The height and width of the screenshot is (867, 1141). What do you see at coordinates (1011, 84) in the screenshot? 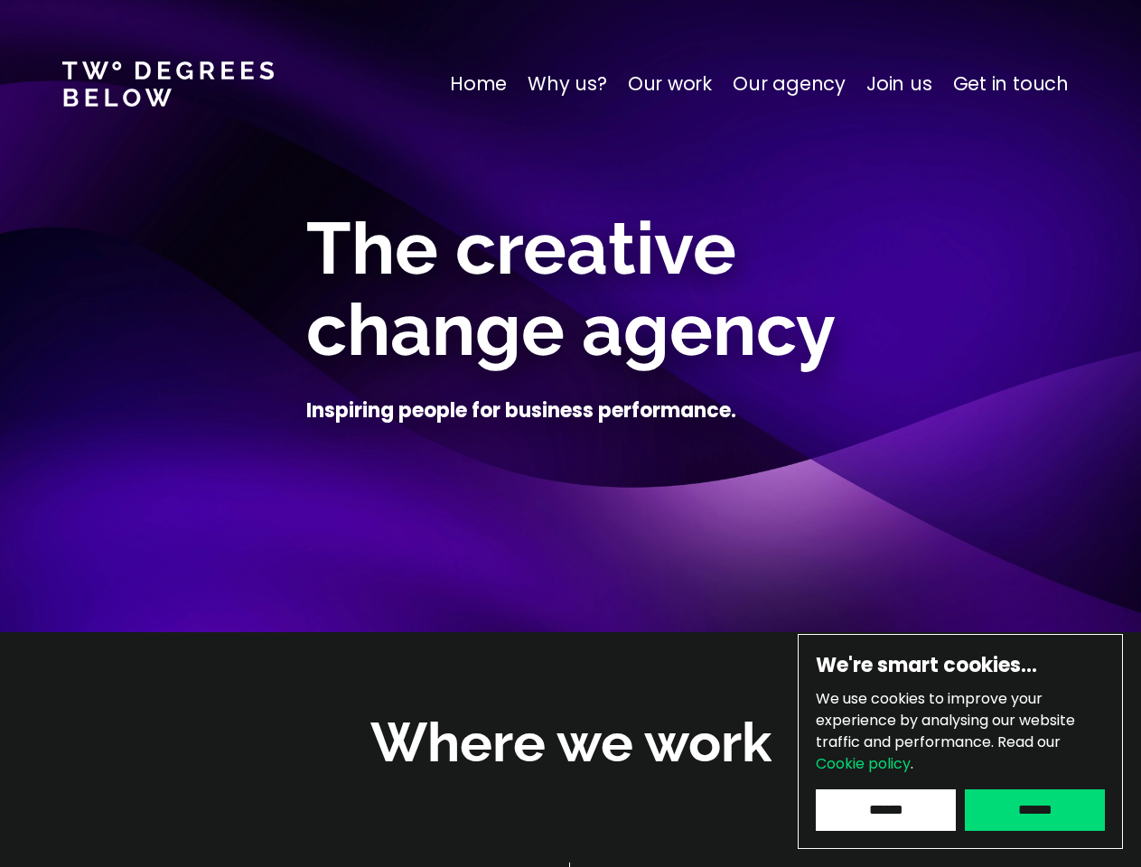
I see `a: Get in touch` at bounding box center [1011, 84].